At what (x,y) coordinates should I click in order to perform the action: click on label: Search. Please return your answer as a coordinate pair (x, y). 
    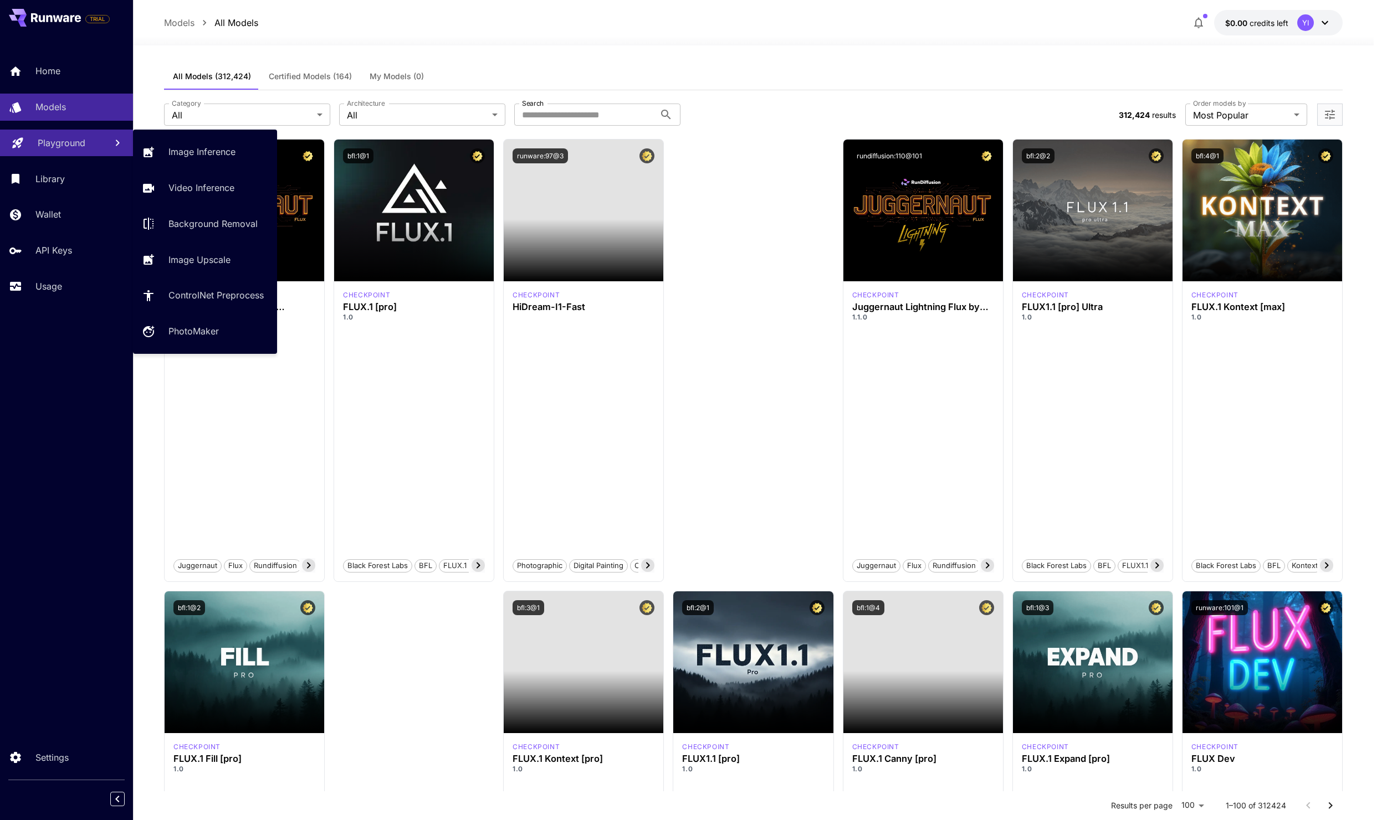
    Looking at the image, I should click on (532, 103).